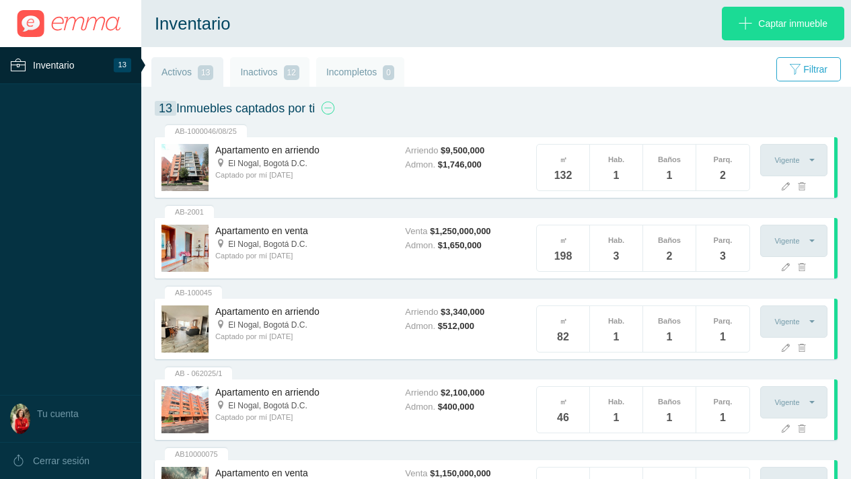  What do you see at coordinates (360, 72) in the screenshot?
I see `a: Incompletos 0` at bounding box center [360, 72].